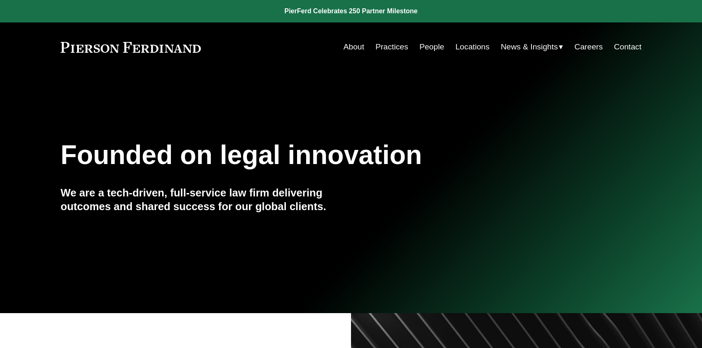 This screenshot has height=348, width=702. Describe the element at coordinates (302, 155) in the screenshot. I see `h1: Founded on legal innovation` at that location.